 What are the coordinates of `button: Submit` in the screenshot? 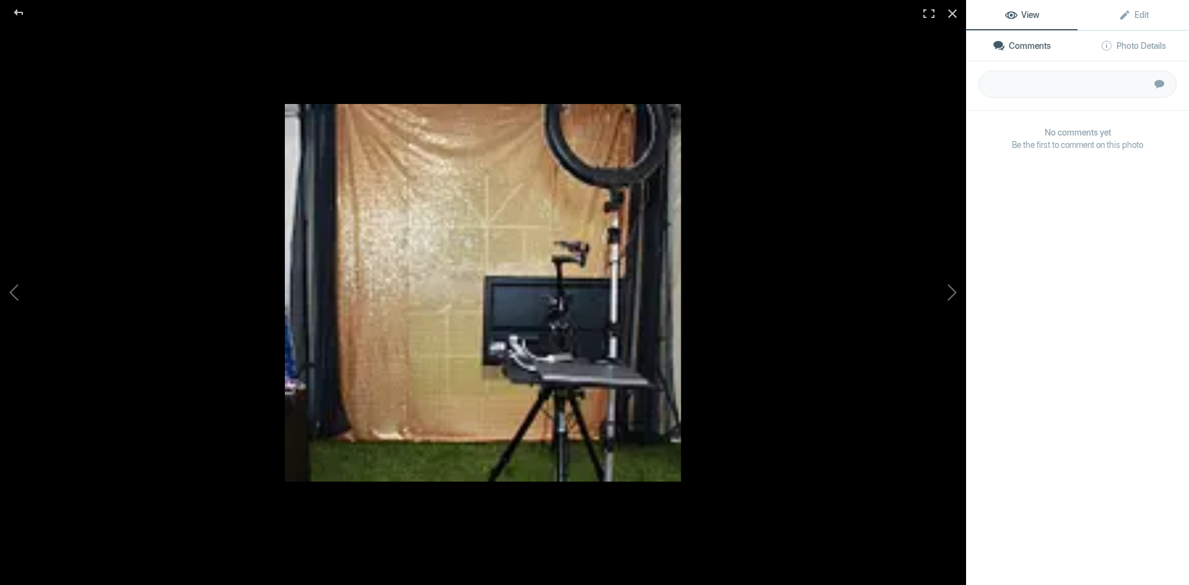 It's located at (1159, 84).